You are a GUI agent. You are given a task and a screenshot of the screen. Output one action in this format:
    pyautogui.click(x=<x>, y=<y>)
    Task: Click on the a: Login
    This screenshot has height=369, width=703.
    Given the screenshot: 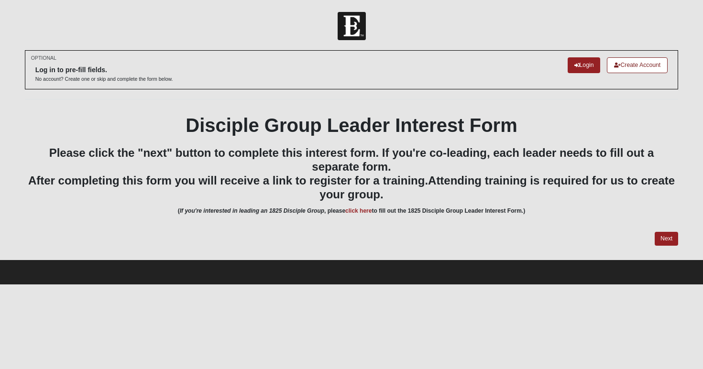 What is the action you would take?
    pyautogui.click(x=584, y=65)
    